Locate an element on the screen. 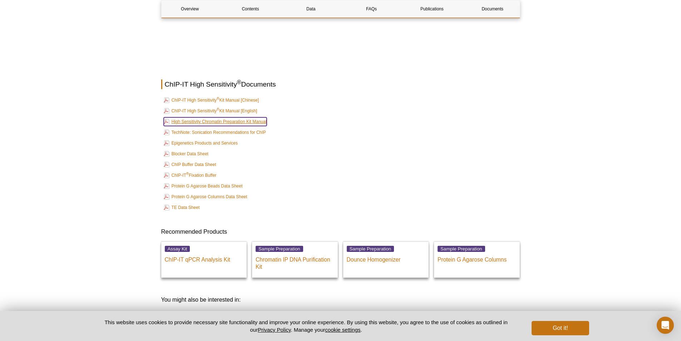 This screenshot has width=681, height=341. a: Publications is located at coordinates (432, 9).